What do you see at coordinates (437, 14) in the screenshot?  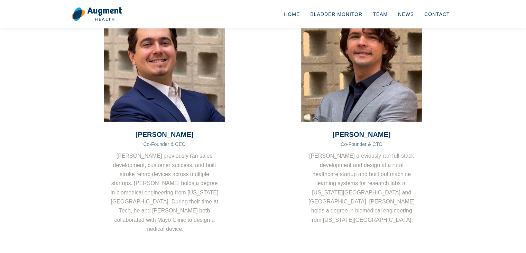 I see `a: Contact` at bounding box center [437, 14].